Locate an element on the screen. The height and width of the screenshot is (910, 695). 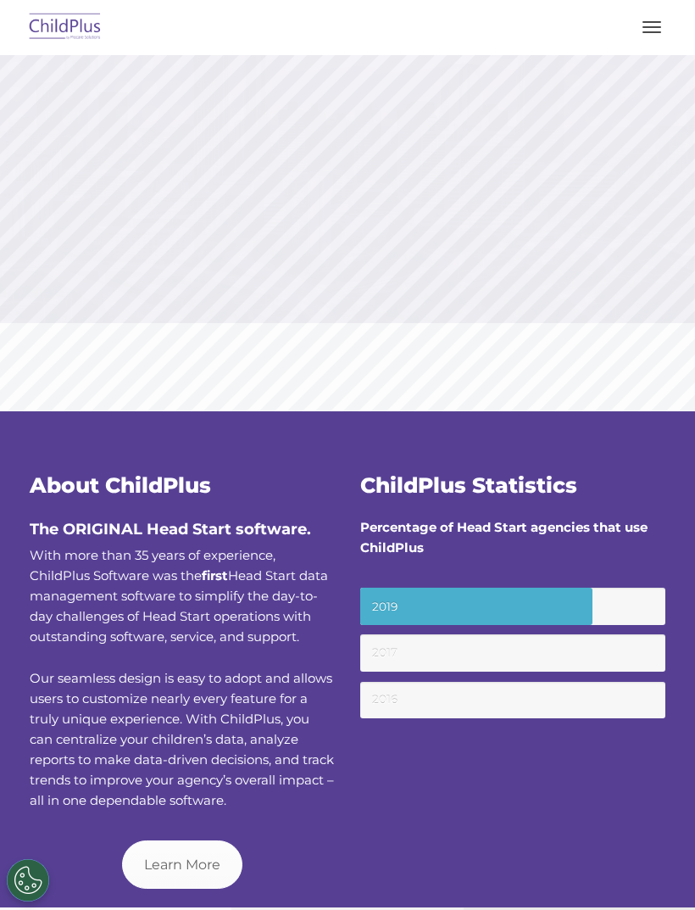
small: 2016 is located at coordinates (513, 700).